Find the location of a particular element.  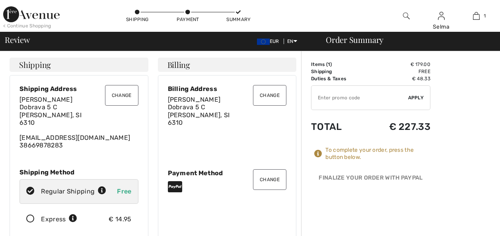

div: Shipping Method is located at coordinates (79, 172).